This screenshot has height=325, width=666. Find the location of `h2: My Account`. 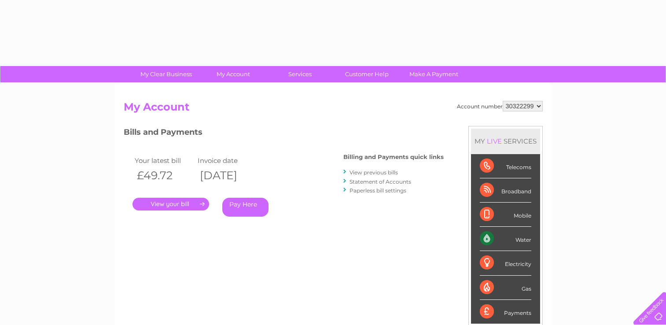

h2: My Account is located at coordinates (333, 109).